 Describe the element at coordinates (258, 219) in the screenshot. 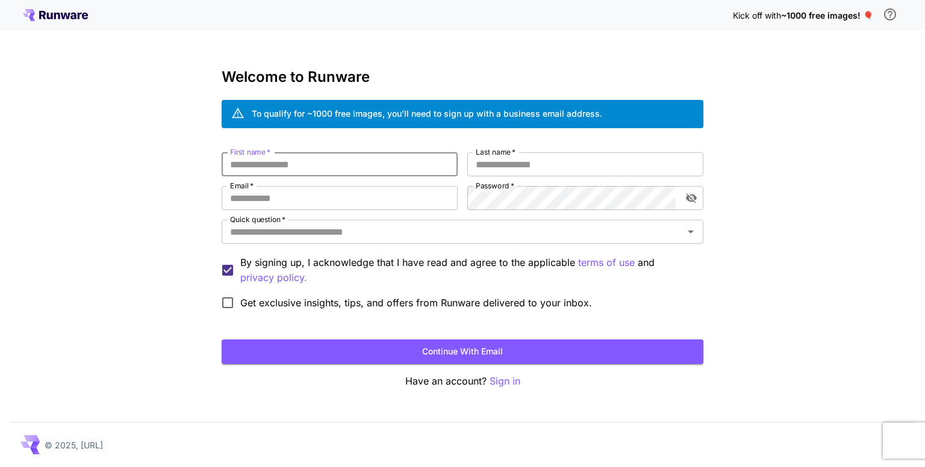

I see `label: Quick question` at that location.